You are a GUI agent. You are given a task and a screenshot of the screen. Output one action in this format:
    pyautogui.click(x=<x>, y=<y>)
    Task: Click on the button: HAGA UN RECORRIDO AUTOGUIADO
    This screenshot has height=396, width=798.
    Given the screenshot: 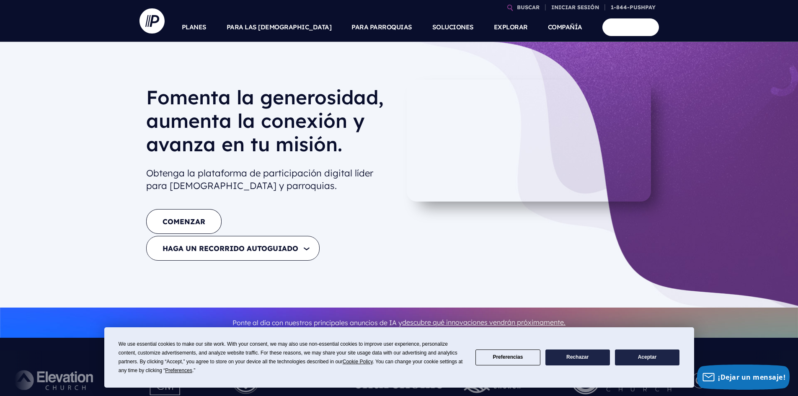 What is the action you would take?
    pyautogui.click(x=233, y=248)
    